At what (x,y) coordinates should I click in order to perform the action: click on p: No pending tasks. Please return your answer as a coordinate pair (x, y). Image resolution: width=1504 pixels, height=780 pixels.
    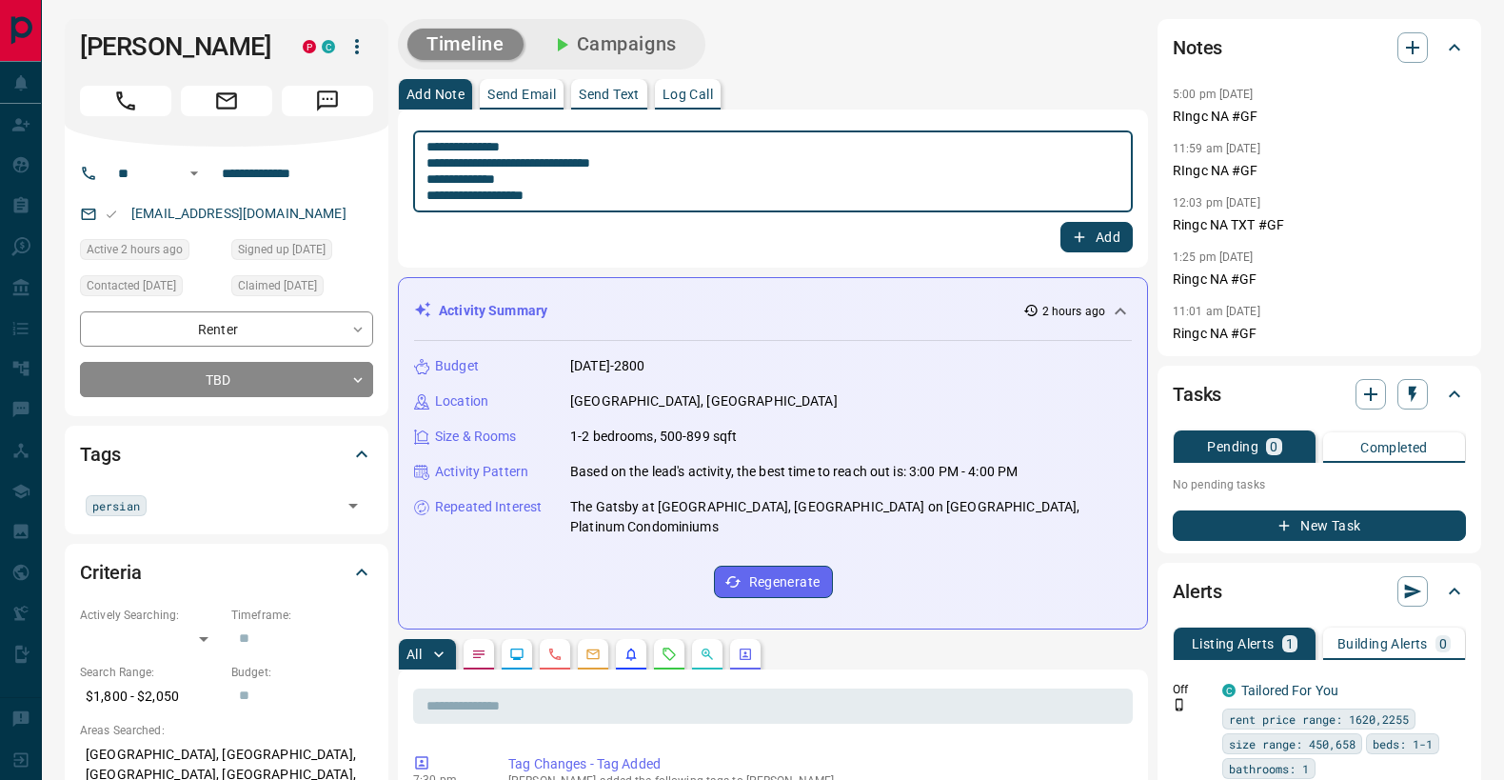
    Looking at the image, I should click on (1320, 485).